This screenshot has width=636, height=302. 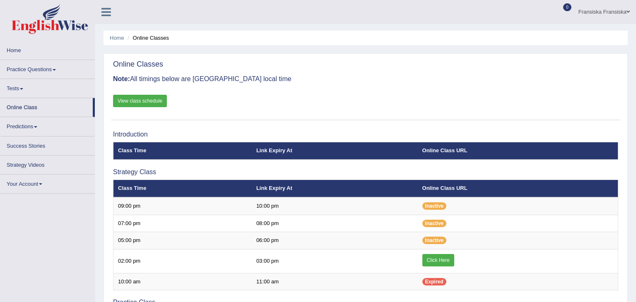 What do you see at coordinates (183, 224) in the screenshot?
I see `td: 07:00 pm` at bounding box center [183, 224].